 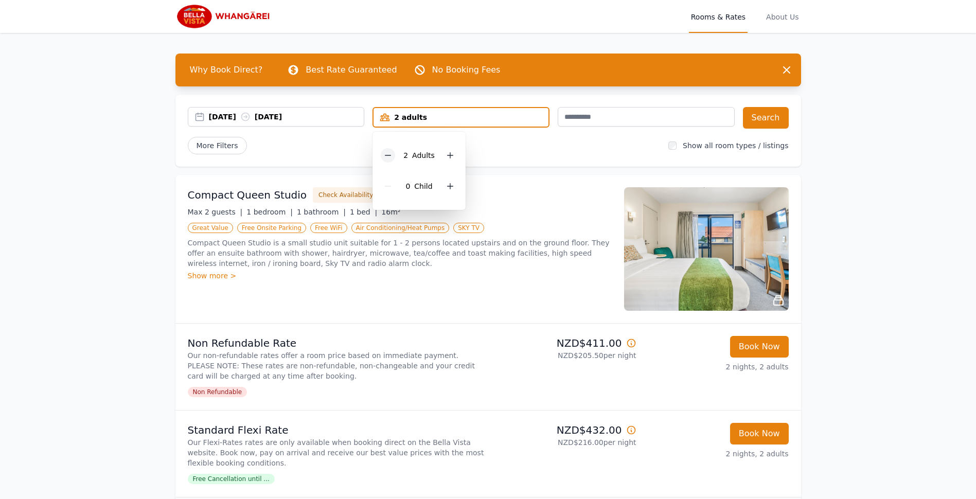 I want to click on span: Great Value, so click(x=210, y=228).